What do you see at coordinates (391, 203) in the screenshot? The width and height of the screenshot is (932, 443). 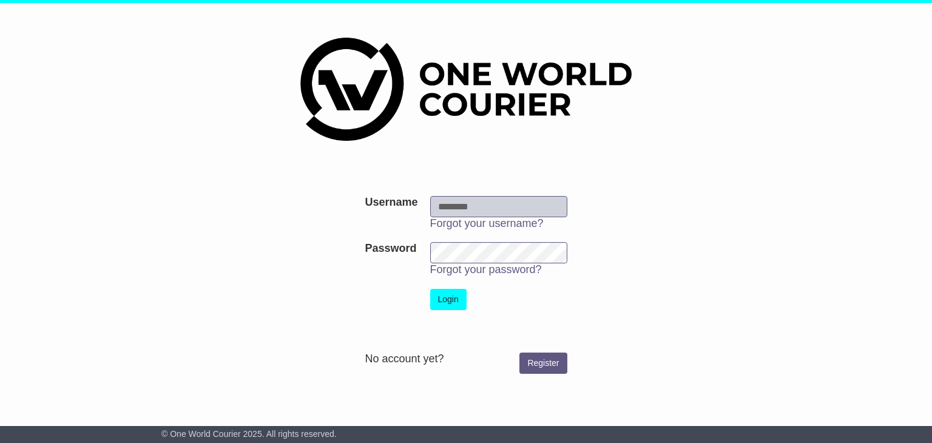 I see `label: Username` at bounding box center [391, 203].